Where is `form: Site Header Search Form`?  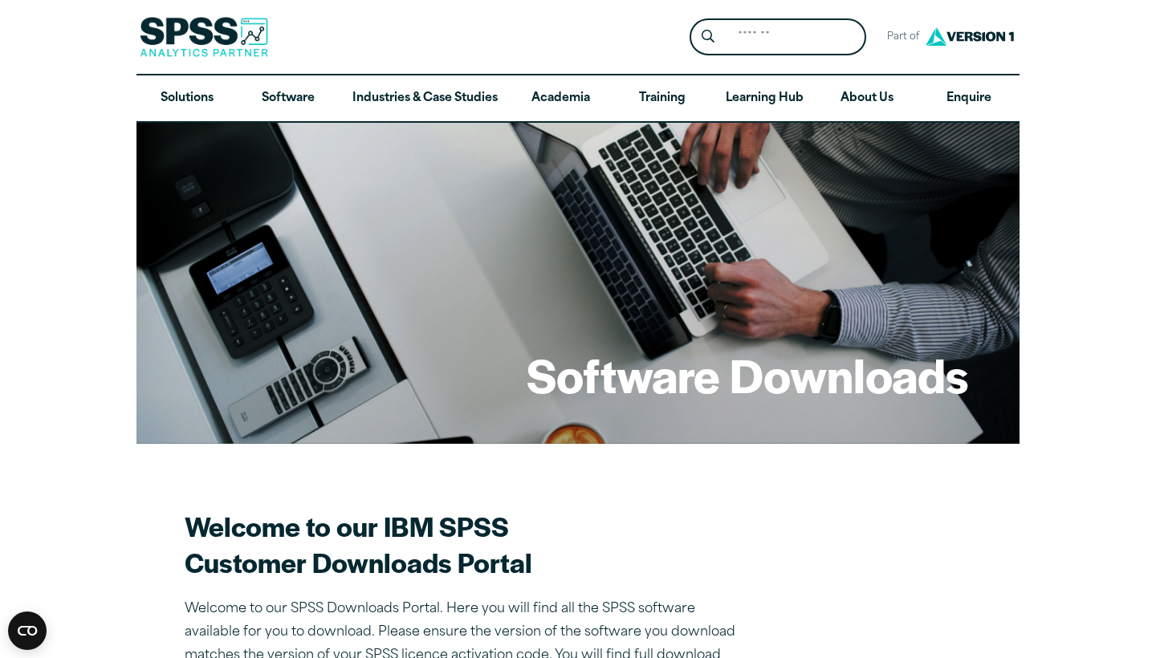
form: Site Header Search Form is located at coordinates (778, 37).